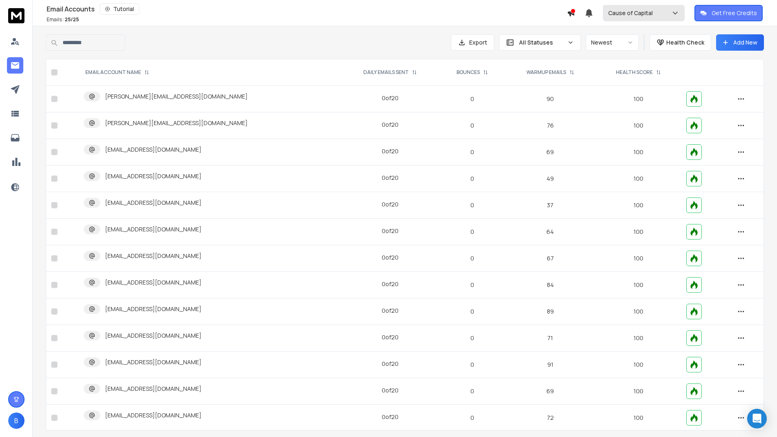 The image size is (777, 437). I want to click on td: 91, so click(550, 365).